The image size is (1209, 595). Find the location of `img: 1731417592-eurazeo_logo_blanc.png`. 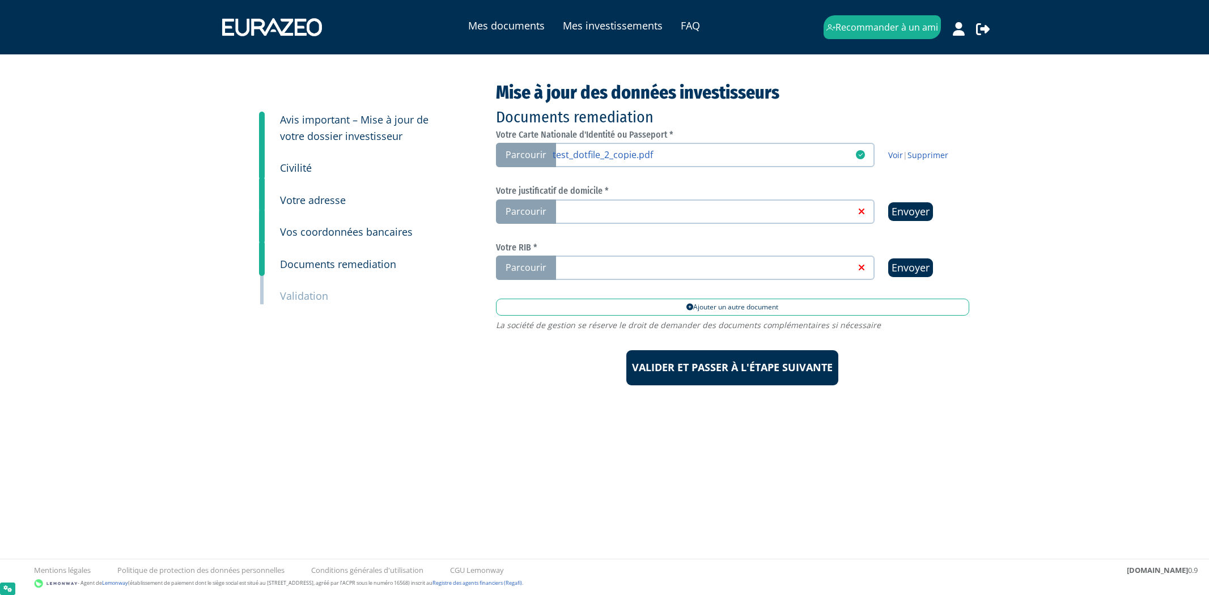

img: 1731417592-eurazeo_logo_blanc.png is located at coordinates (272, 27).